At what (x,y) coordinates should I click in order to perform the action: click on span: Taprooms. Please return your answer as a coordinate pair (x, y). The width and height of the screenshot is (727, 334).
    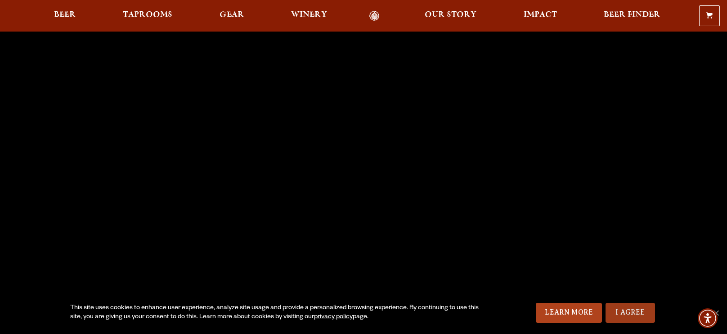
    Looking at the image, I should click on (148, 15).